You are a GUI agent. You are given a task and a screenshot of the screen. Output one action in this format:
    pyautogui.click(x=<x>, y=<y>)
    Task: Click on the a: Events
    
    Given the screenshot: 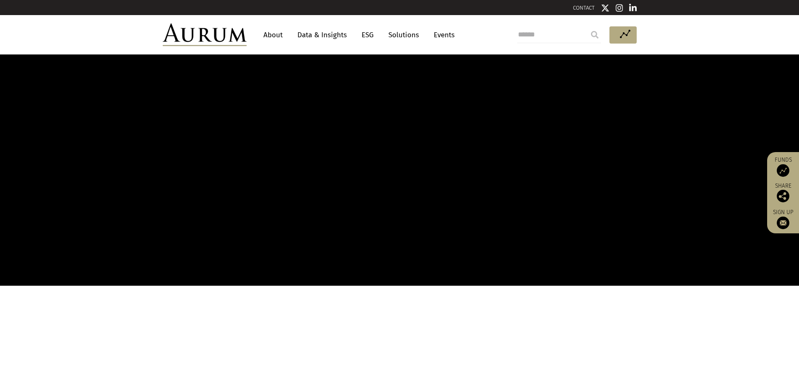 What is the action you would take?
    pyautogui.click(x=442, y=35)
    